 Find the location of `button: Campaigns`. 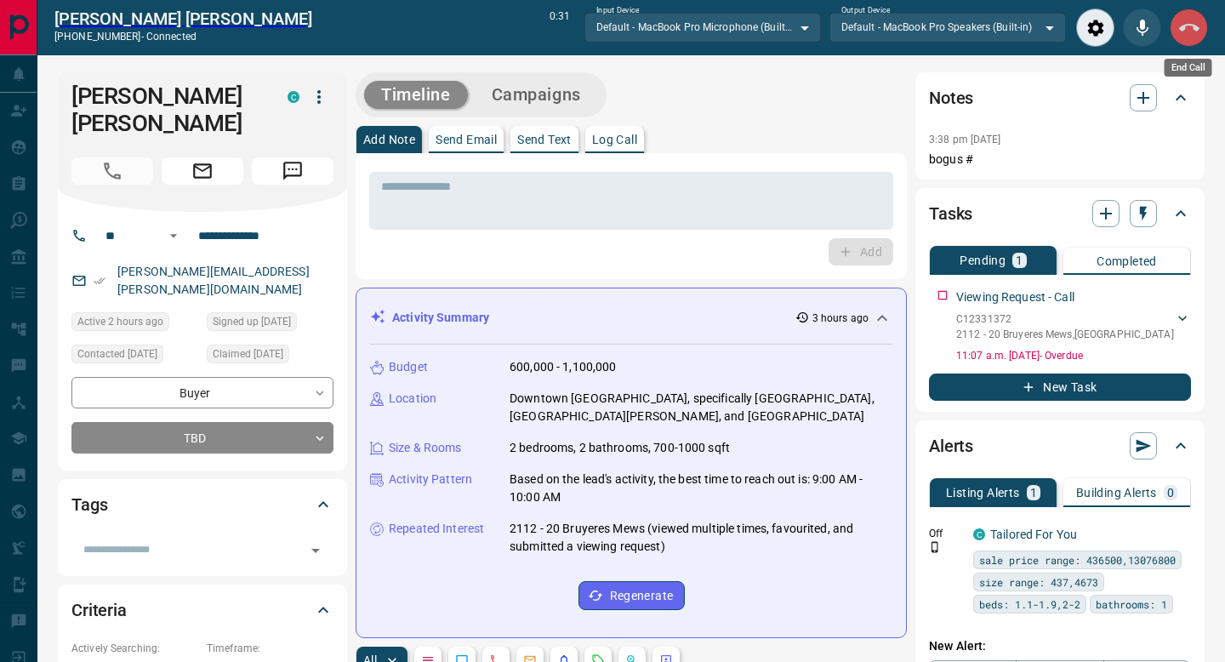

button: Campaigns is located at coordinates (536, 94).